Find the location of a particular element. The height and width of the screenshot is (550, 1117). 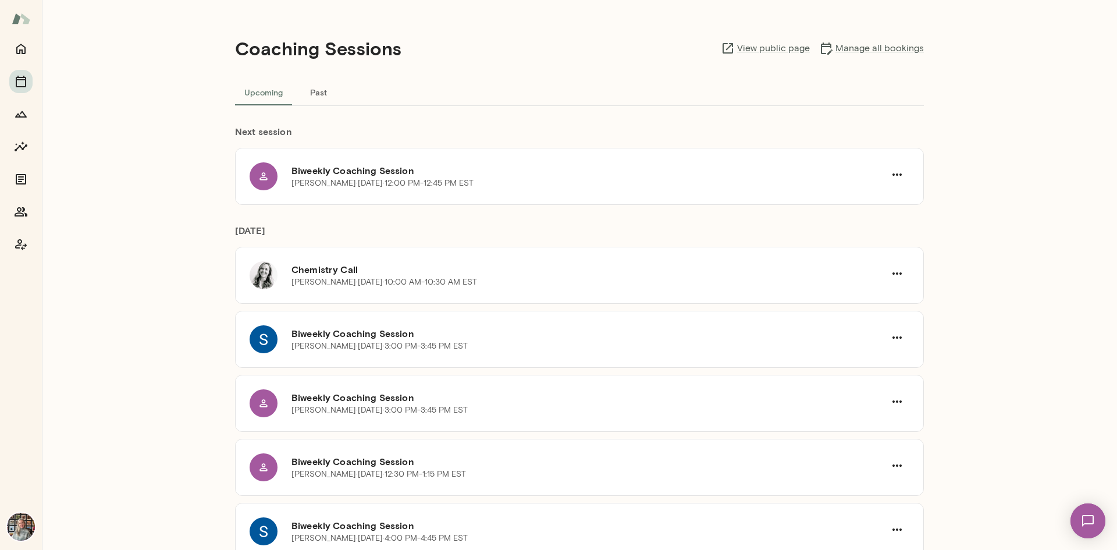

button: Home is located at coordinates (21, 49).